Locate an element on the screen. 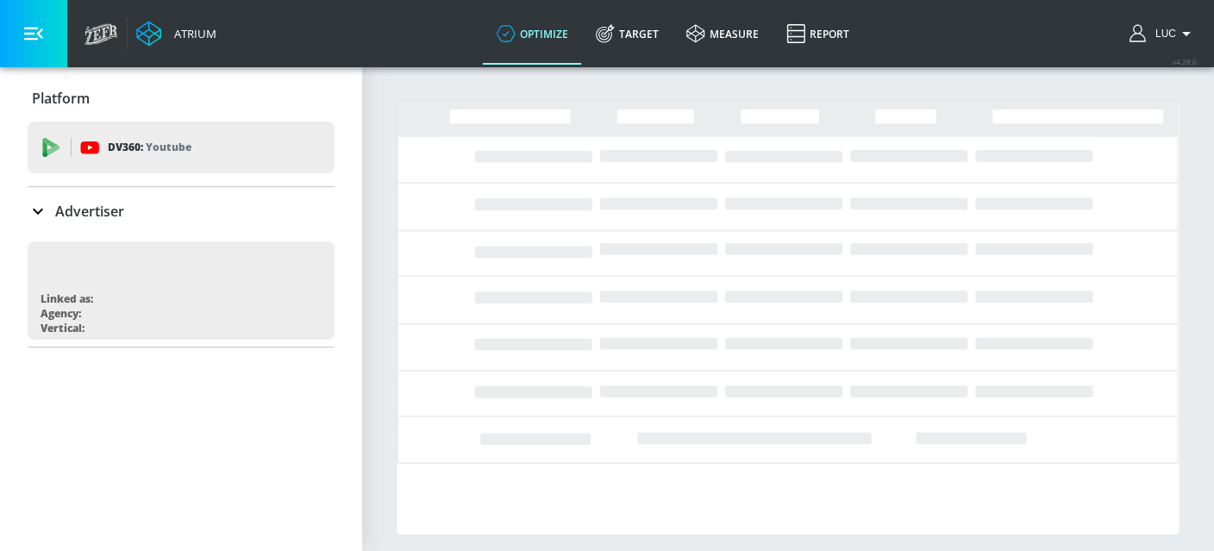  p: Youtube is located at coordinates (168, 147).